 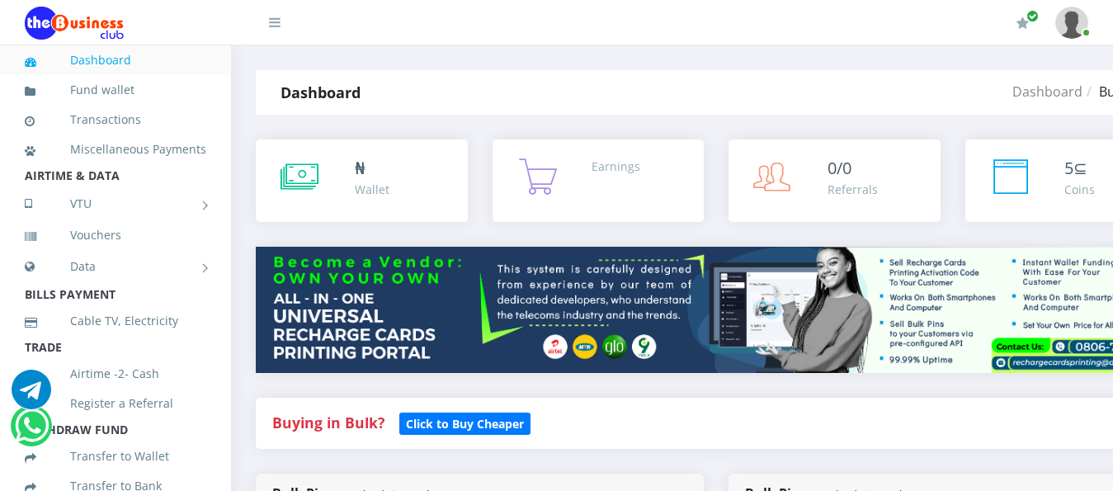 What do you see at coordinates (115, 120) in the screenshot?
I see `a: Transactions` at bounding box center [115, 120].